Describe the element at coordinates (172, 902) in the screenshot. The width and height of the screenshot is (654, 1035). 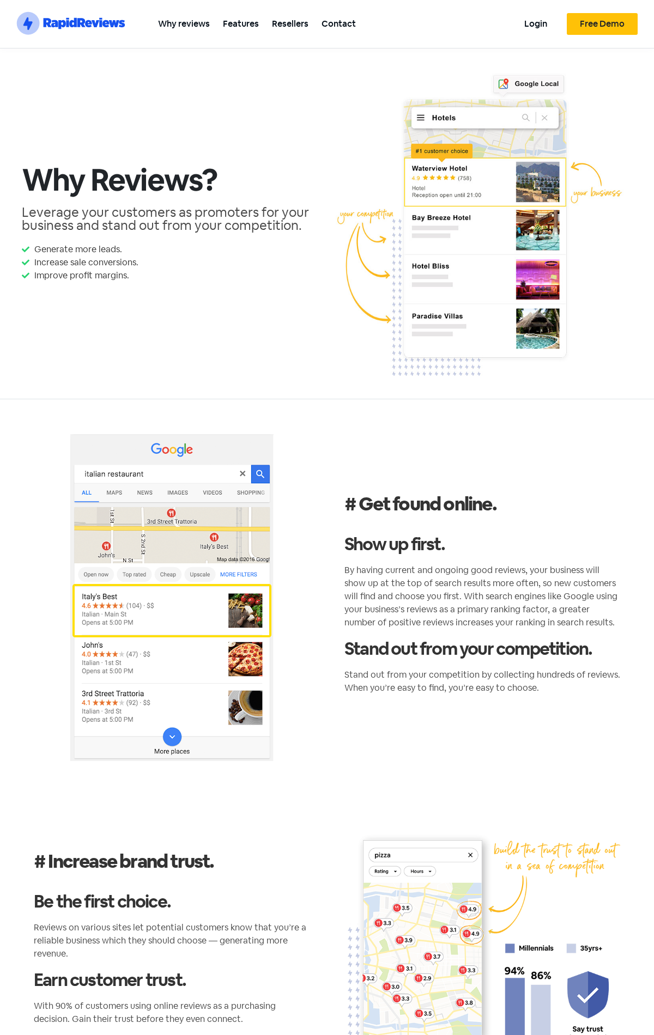
I see `h2: Be the first choice.` at that location.